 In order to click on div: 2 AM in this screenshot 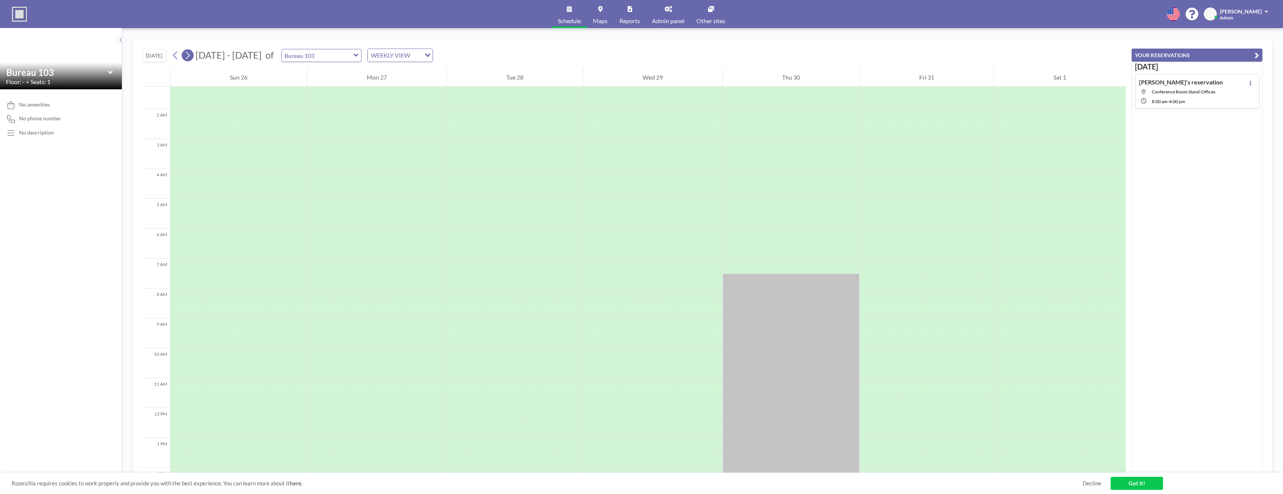, I will do `click(156, 124)`.